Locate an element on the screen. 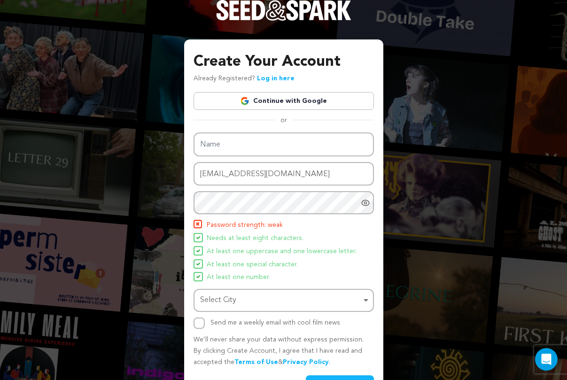  a: Continue with Google is located at coordinates (284, 101).